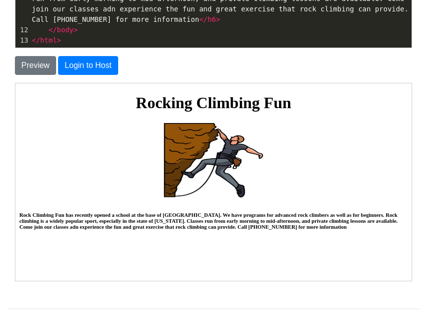  I want to click on span: html, so click(49, 40).